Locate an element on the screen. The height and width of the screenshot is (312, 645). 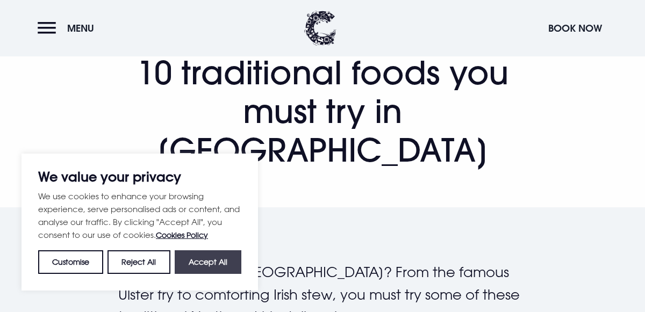
p: We use cookies to enhance your browsing experience, serve personalised ads or content, and analys... is located at coordinates (140, 216).